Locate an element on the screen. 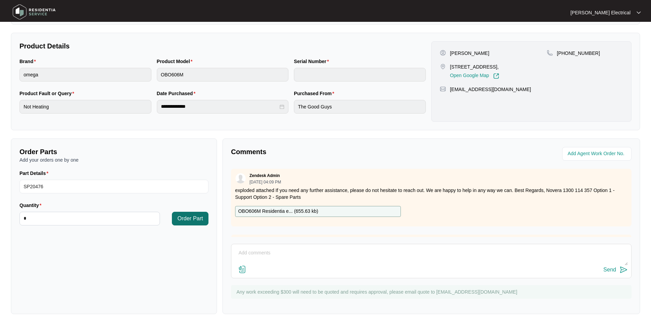  input: Product Fault or Query is located at coordinates (85, 107).